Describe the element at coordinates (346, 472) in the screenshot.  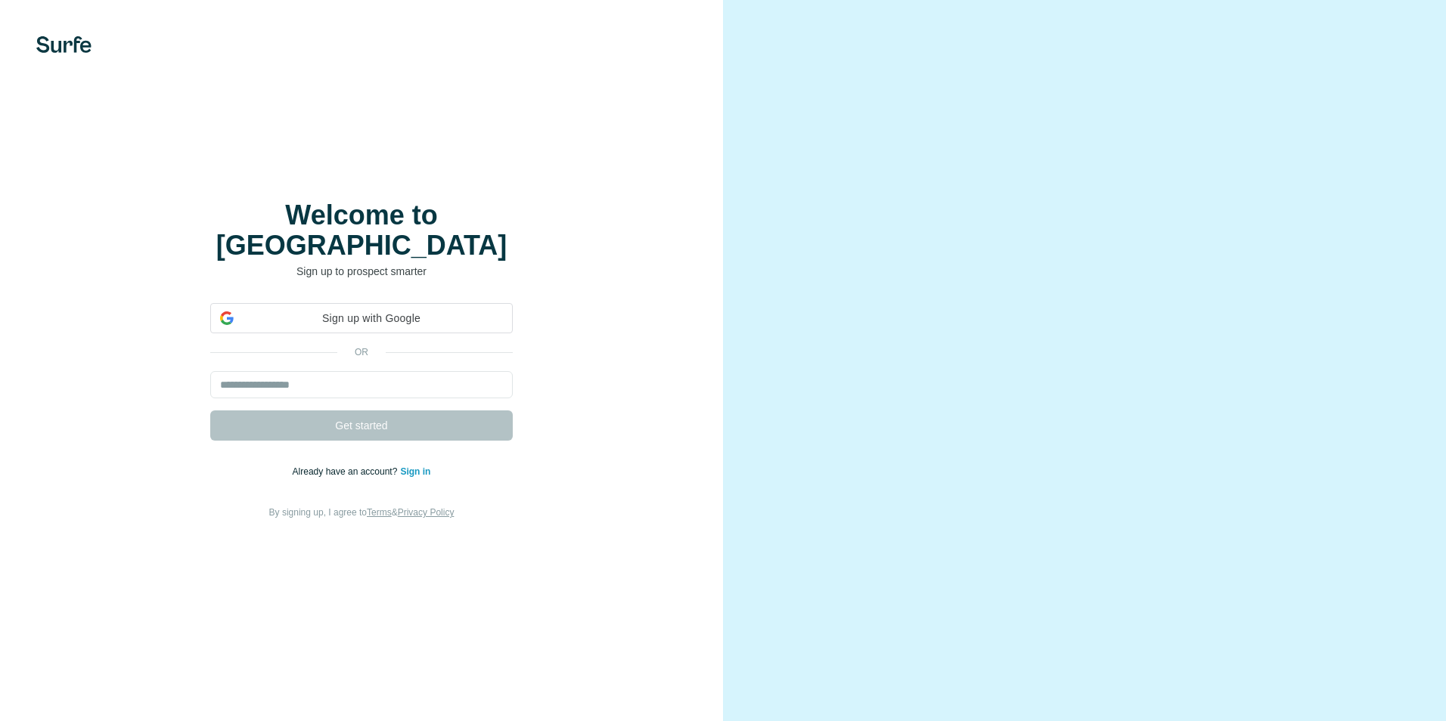
I see `span: Already have an account?` at that location.